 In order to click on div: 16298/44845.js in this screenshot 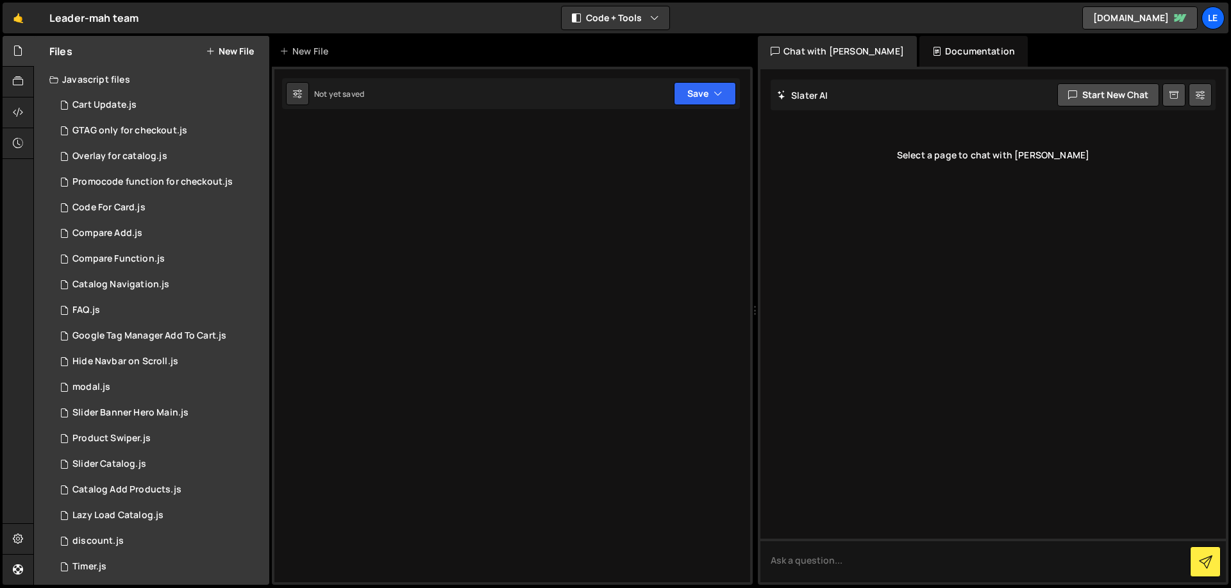, I will do `click(159, 490)`.